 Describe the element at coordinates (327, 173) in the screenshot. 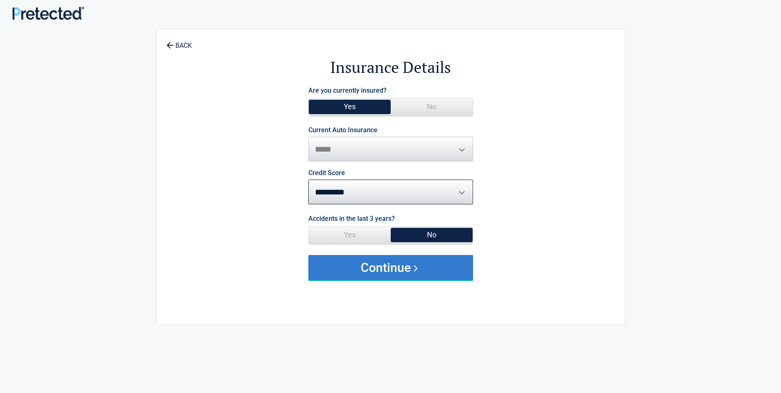

I see `label: Credit Score` at that location.